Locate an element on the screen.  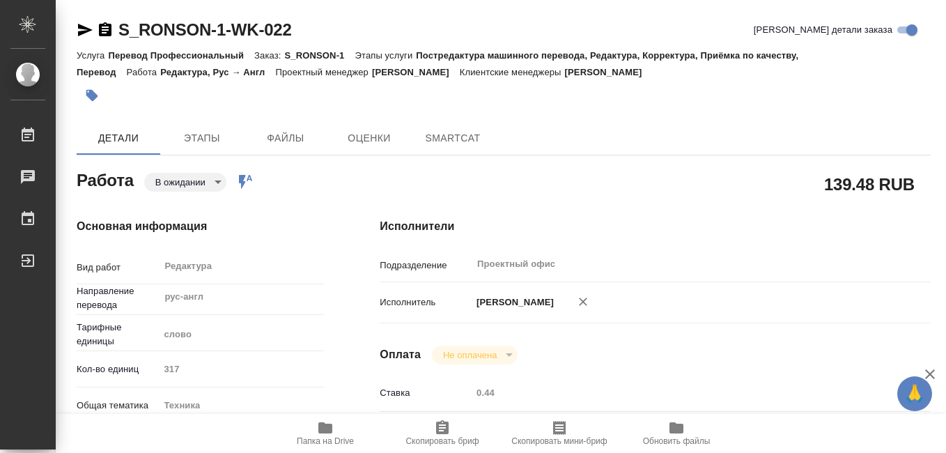
p: Заказ: is located at coordinates (269, 55).